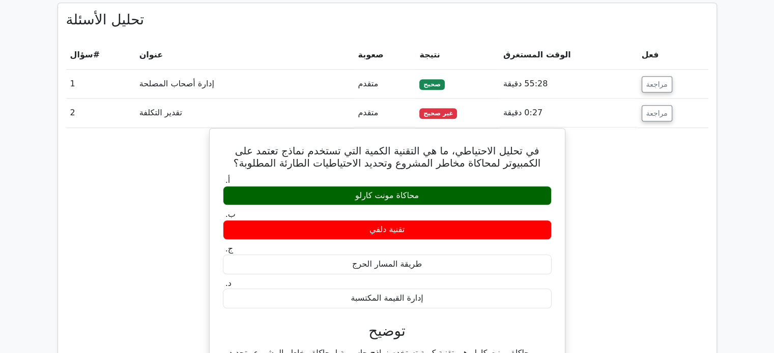  Describe the element at coordinates (161, 112) in the screenshot. I see `font: تقدير التكلفة` at that location.